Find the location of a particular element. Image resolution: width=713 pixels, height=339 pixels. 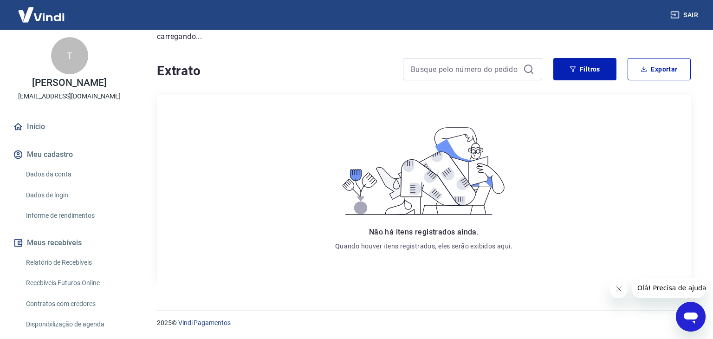

button: Meus recebíveis is located at coordinates (69, 243).